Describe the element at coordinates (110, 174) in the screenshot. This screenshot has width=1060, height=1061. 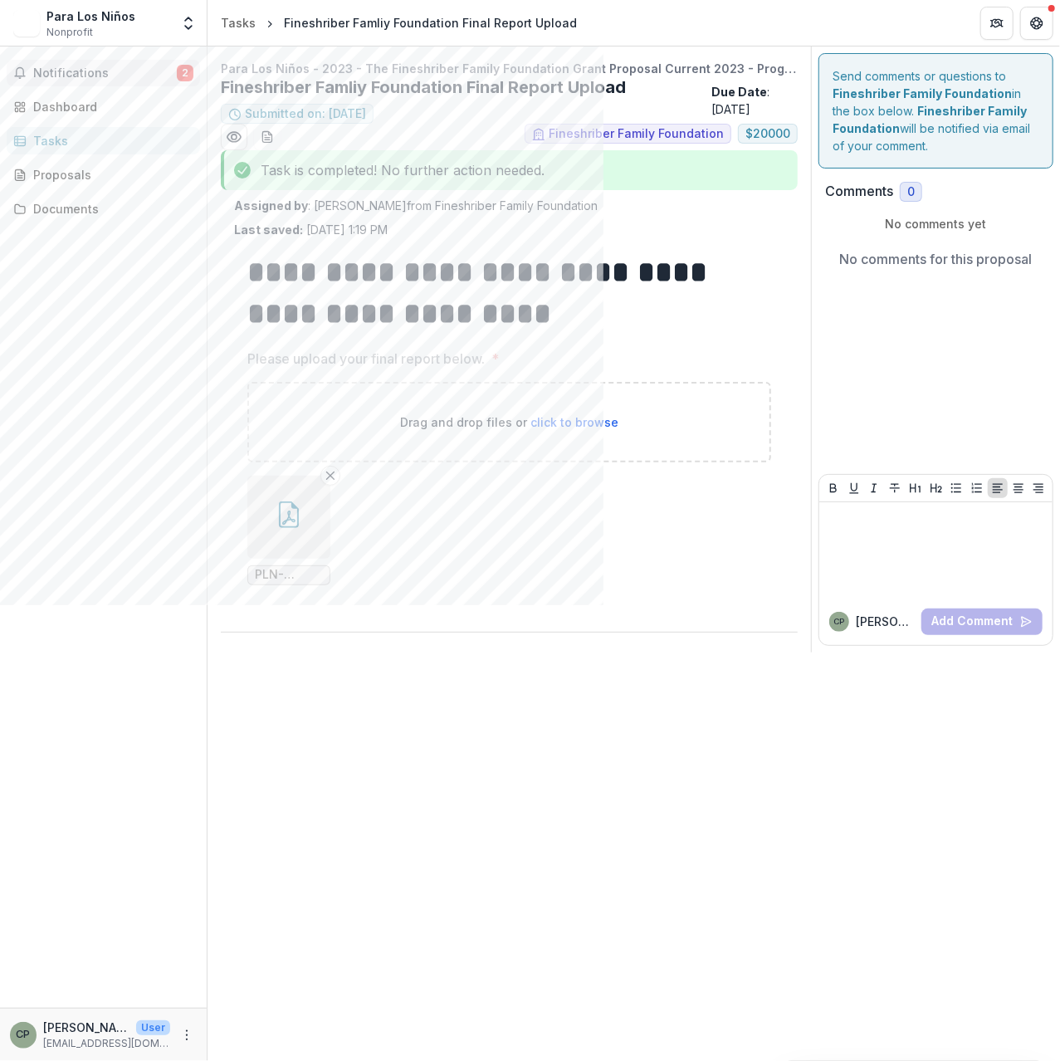
I see `div: Proposals` at that location.